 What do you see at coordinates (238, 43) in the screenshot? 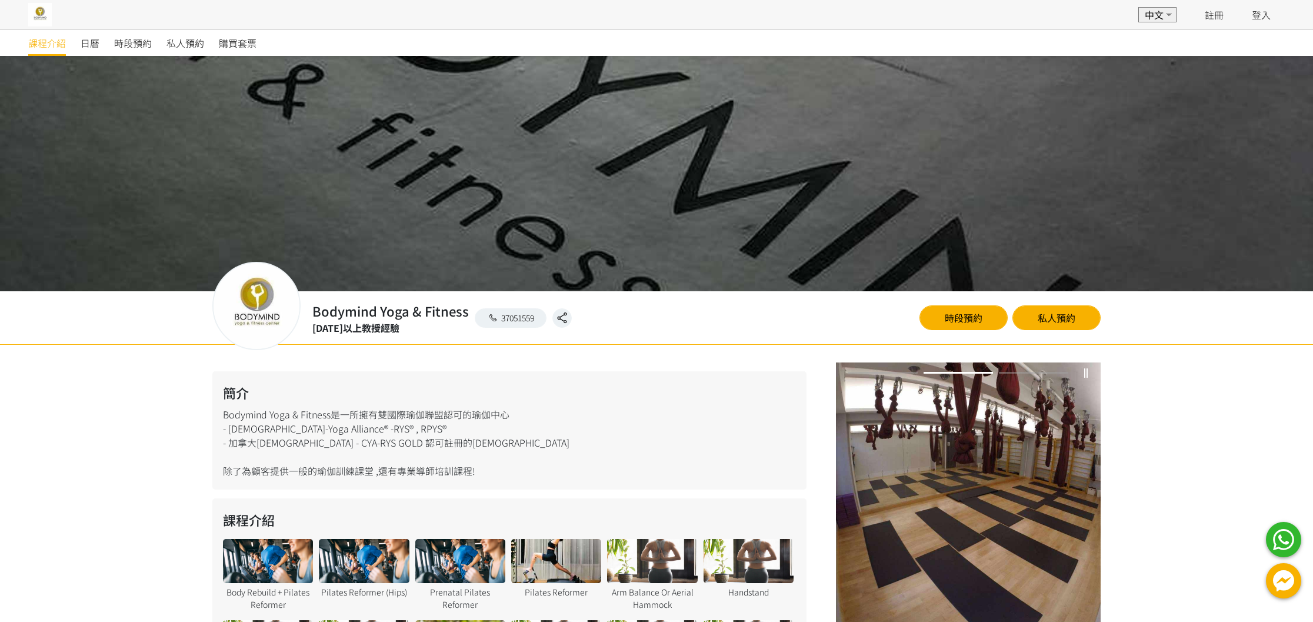
I see `a: 購買套票` at bounding box center [238, 43].